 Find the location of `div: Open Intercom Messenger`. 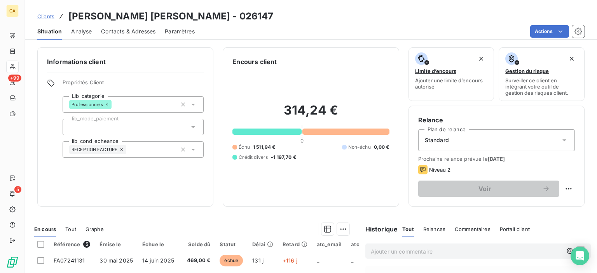

div: Open Intercom Messenger is located at coordinates (580, 256).